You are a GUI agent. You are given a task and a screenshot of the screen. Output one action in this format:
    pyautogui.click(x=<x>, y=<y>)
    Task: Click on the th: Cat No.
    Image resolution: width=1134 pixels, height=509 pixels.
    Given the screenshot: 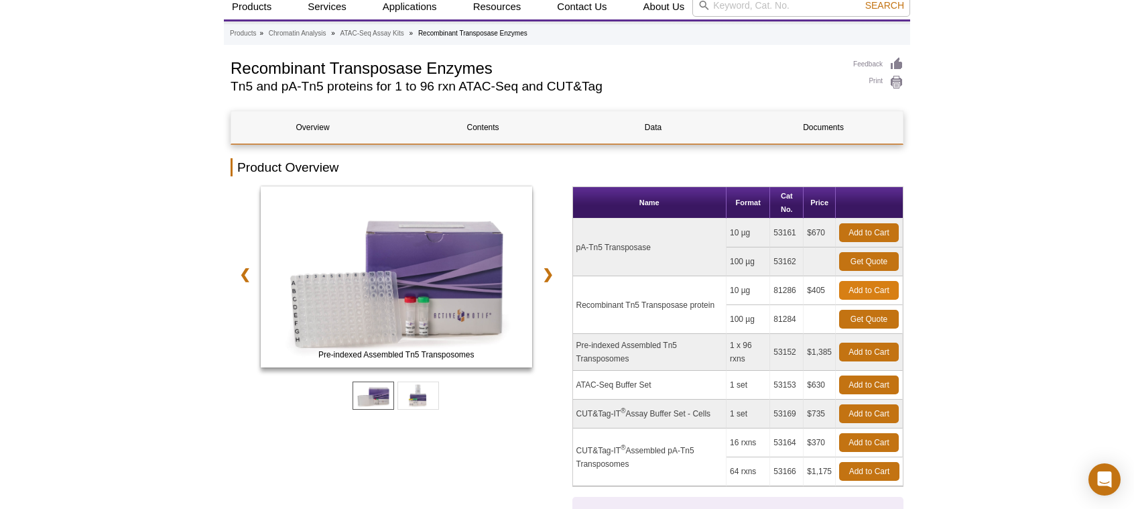 What is the action you would take?
    pyautogui.click(x=787, y=202)
    